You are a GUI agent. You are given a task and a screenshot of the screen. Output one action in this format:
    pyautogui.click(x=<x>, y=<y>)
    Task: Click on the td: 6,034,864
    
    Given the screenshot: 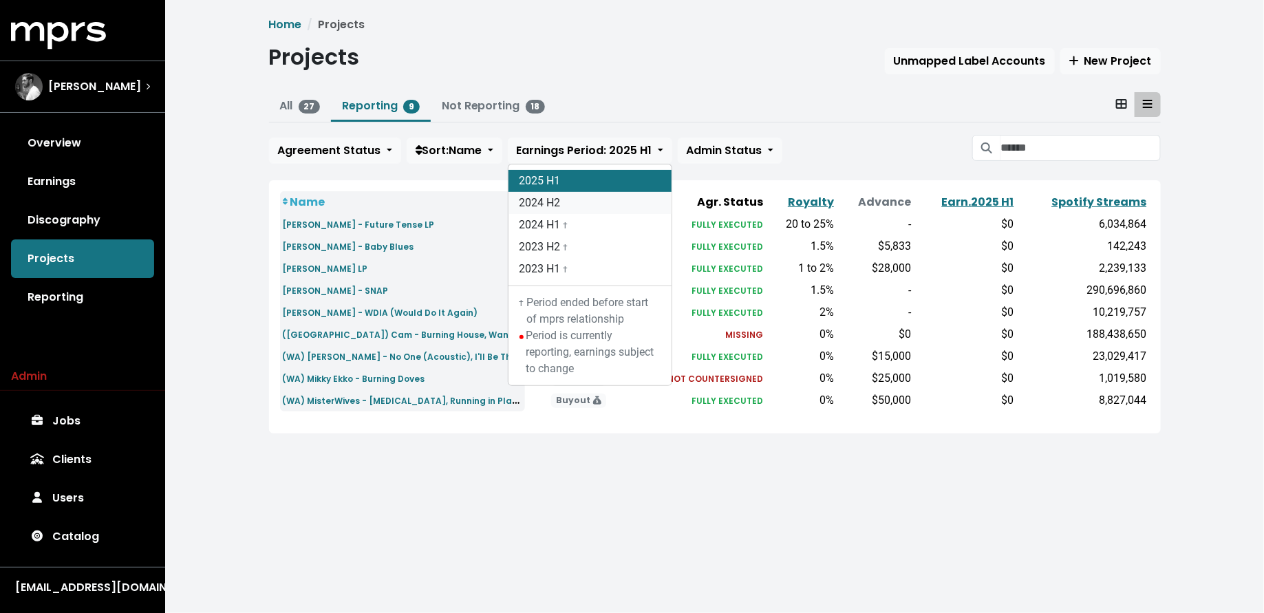 What is the action you would take?
    pyautogui.click(x=1083, y=224)
    